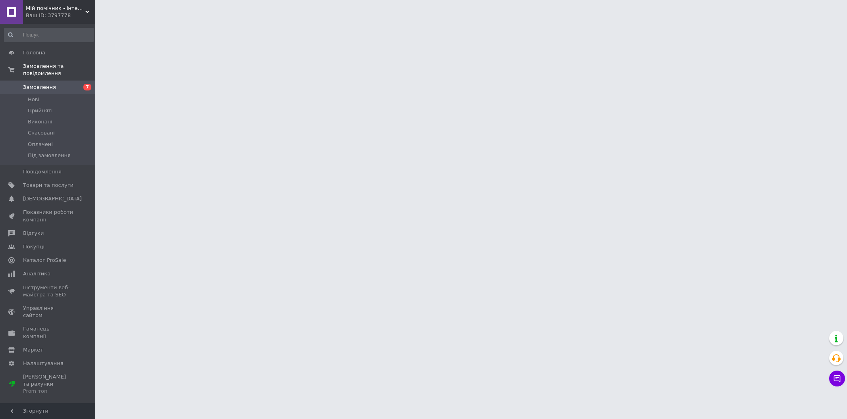  Describe the element at coordinates (41, 133) in the screenshot. I see `span: Скасовані` at that location.